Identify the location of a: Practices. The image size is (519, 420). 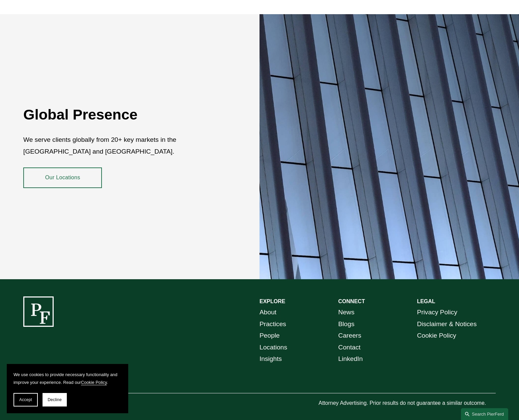
(273, 324).